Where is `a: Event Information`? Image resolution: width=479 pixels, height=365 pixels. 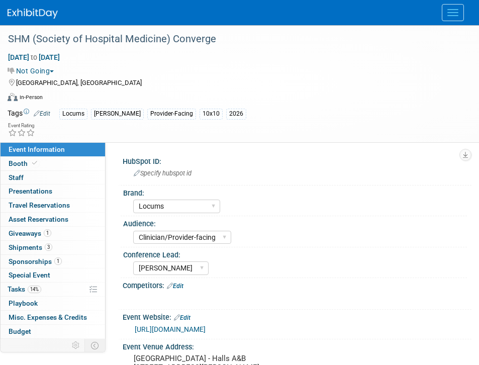 a: Event Information is located at coordinates (53, 149).